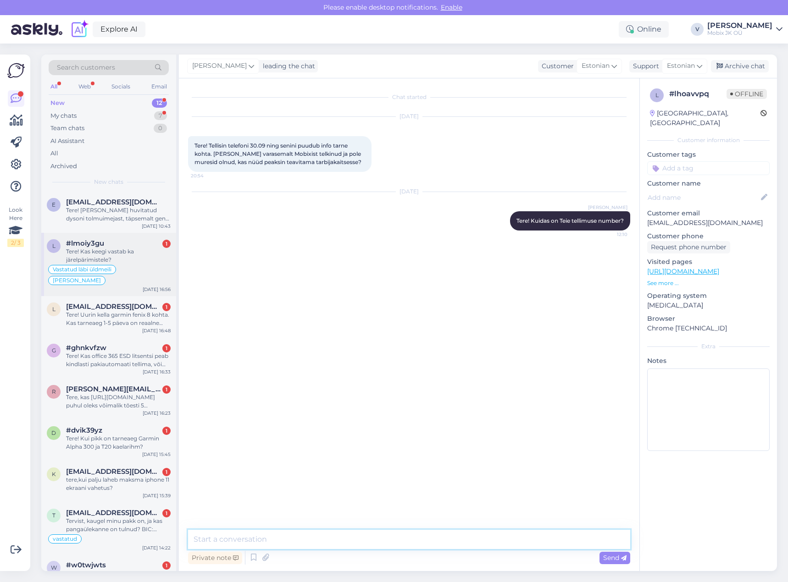 The image size is (788, 582). I want to click on span: Offline, so click(747, 94).